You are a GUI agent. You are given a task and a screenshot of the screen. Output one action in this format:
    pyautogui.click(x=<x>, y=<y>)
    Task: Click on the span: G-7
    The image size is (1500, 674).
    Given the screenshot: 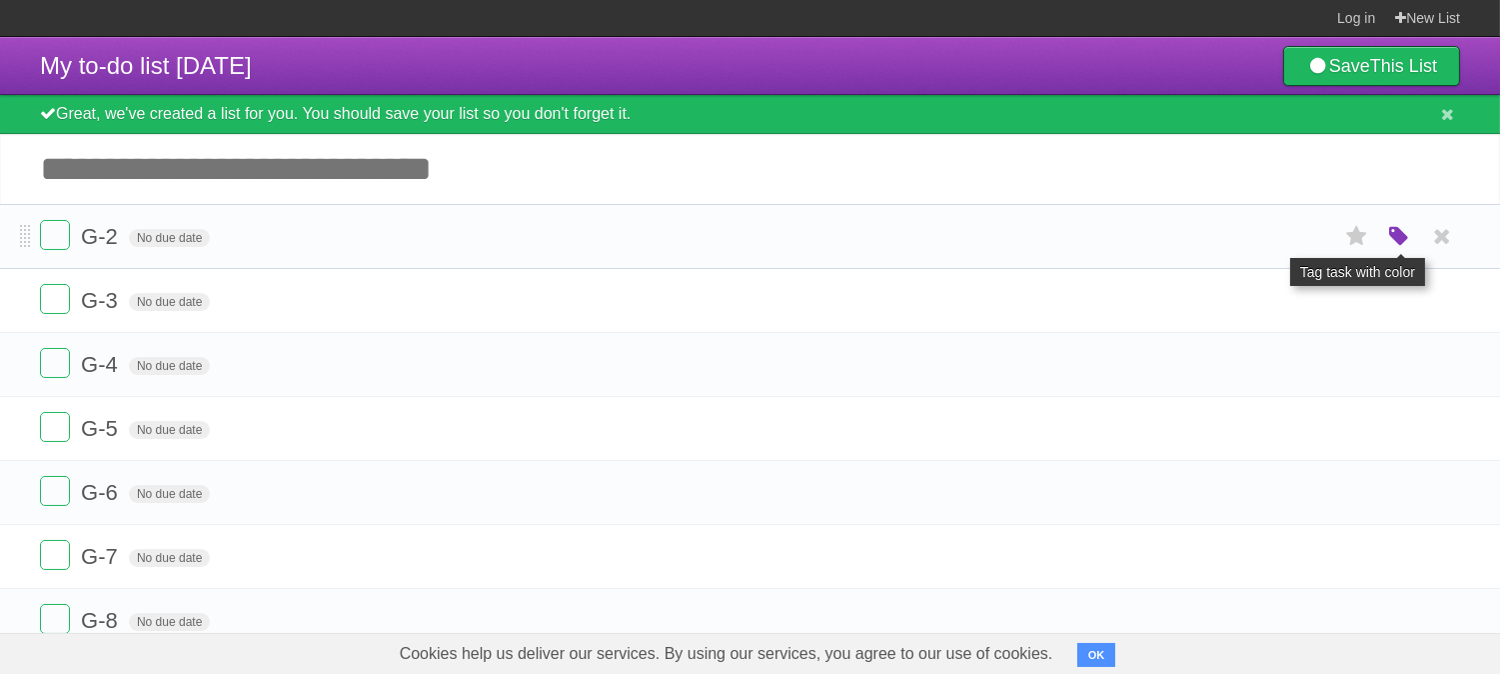 What is the action you would take?
    pyautogui.click(x=102, y=556)
    